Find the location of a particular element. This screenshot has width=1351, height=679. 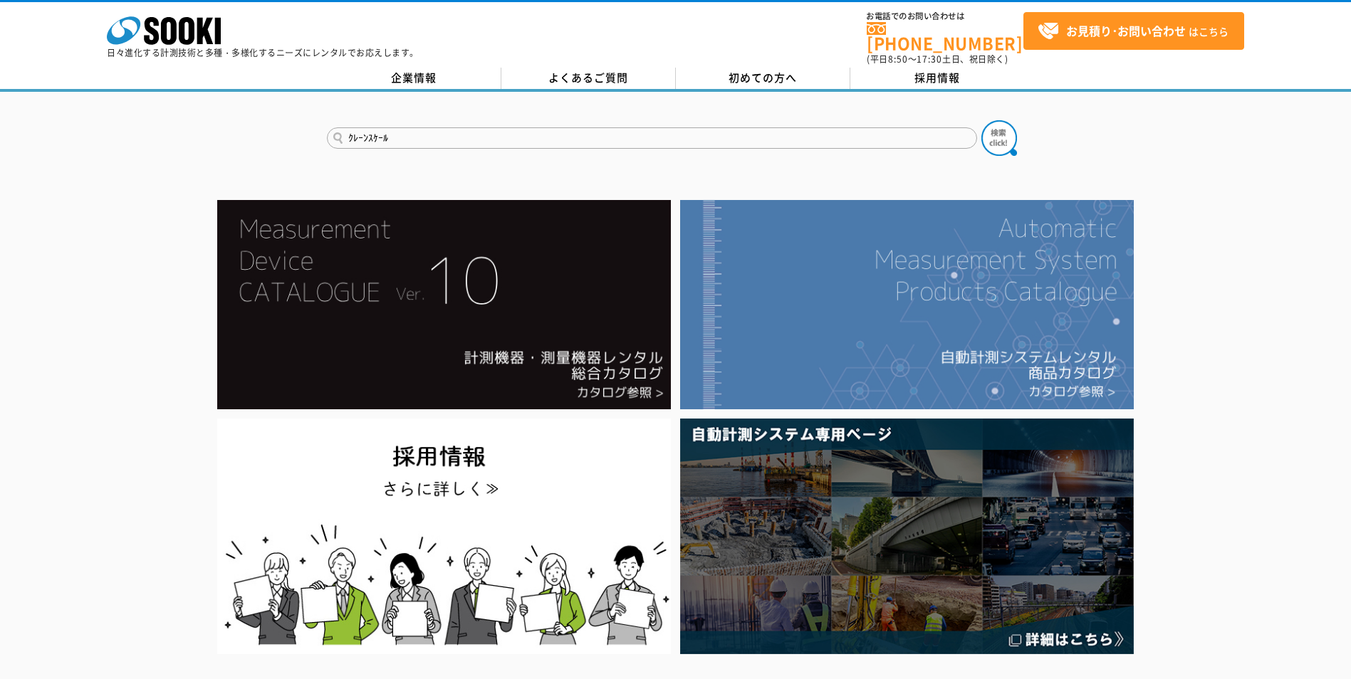

span: はこちら is located at coordinates (1133, 31).